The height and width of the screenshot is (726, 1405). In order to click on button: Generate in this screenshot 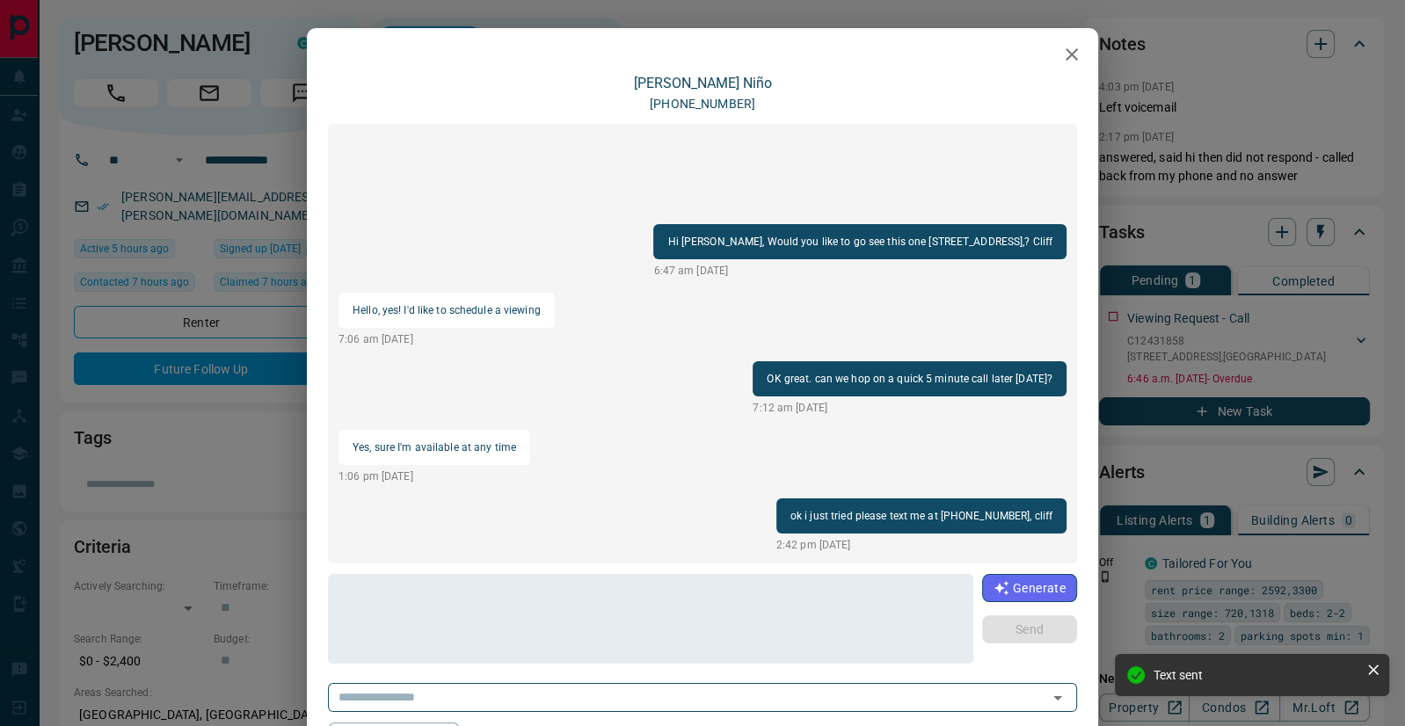, I will do `click(1029, 588)`.